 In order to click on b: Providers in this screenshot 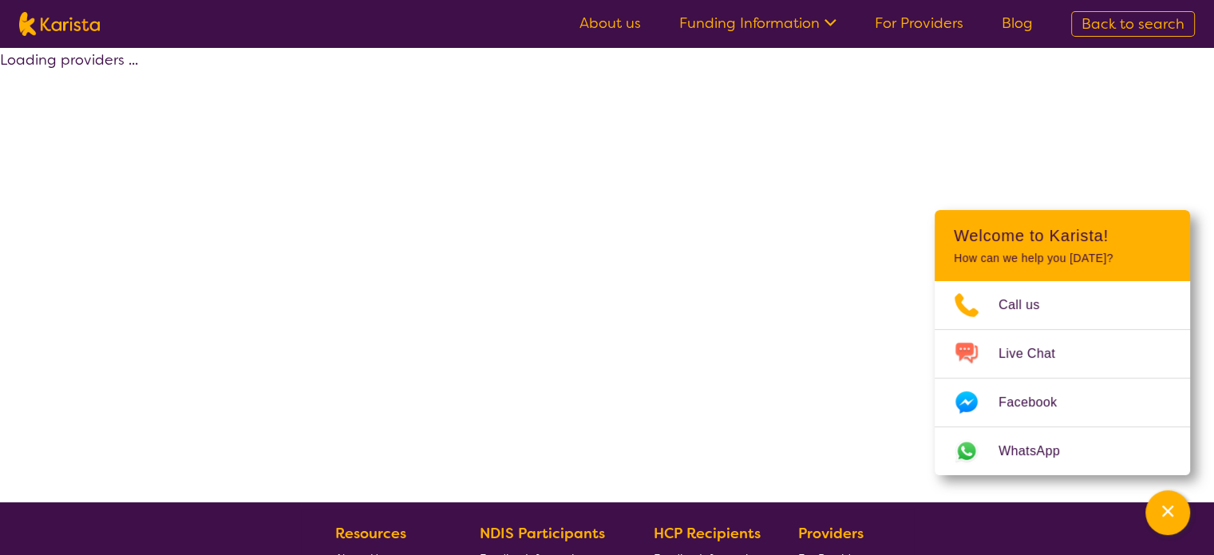, I will do `click(831, 533)`.